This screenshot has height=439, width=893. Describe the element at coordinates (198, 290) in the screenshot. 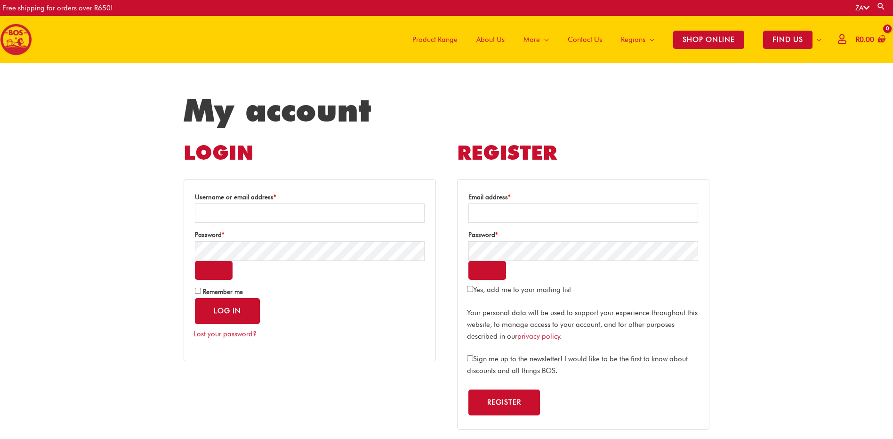

I see `input: Remember me` at that location.